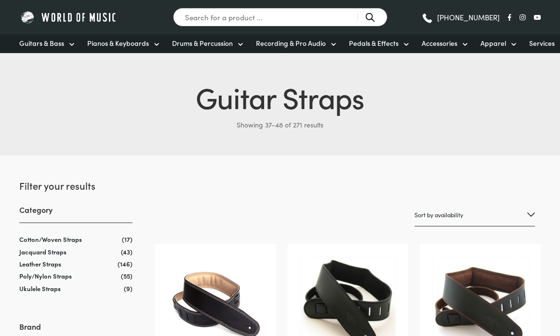 Image resolution: width=560 pixels, height=336 pixels. I want to click on select: Shop order, so click(475, 215).